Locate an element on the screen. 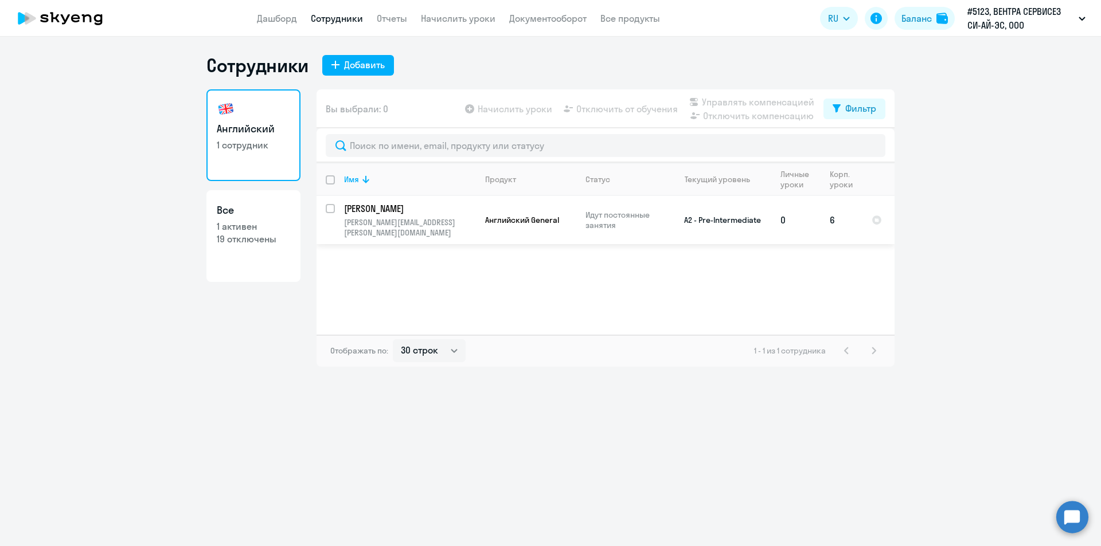 The height and width of the screenshot is (546, 1101). span: Вы выбрали: 0 is located at coordinates (357, 109).